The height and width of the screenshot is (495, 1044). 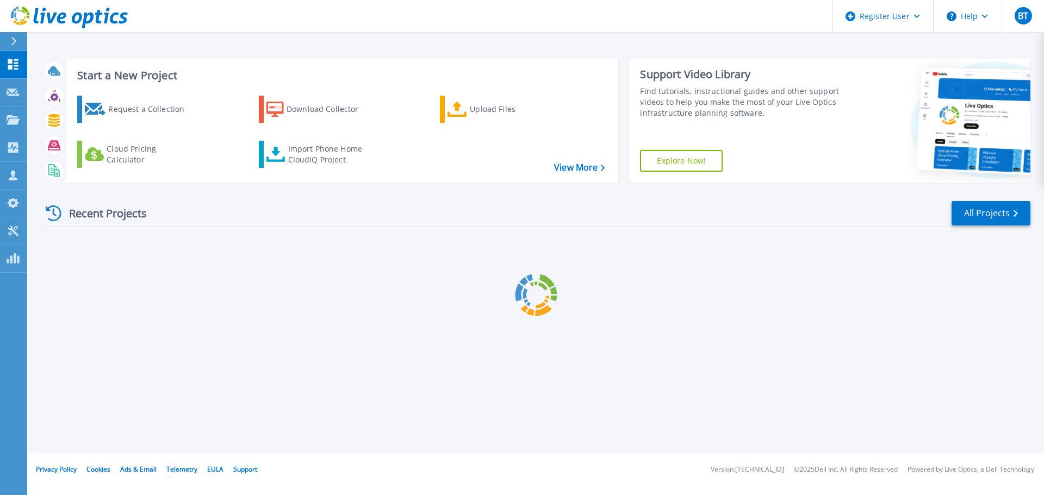 I want to click on div: Import Phone Home CloudIQ Project, so click(x=331, y=154).